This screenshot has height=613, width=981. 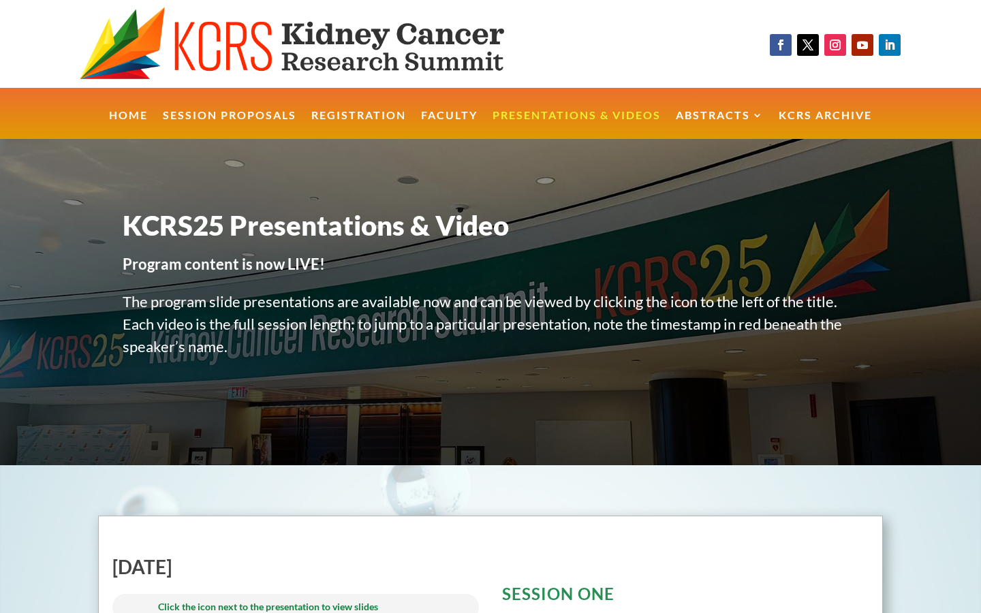 I want to click on a: Follow on Youtube, so click(x=862, y=45).